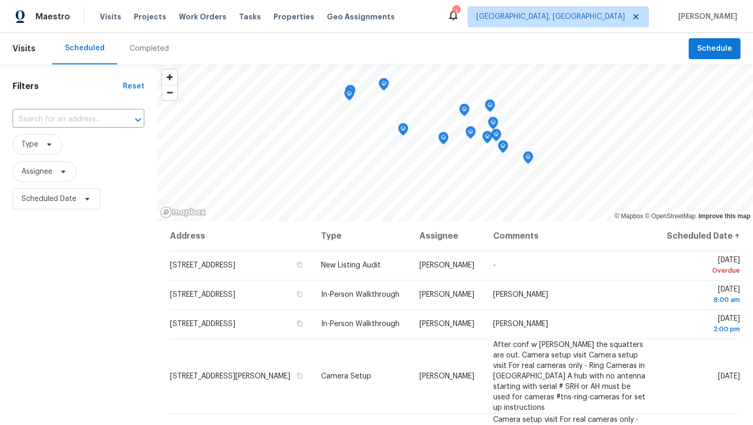  I want to click on span: Tasks, so click(250, 17).